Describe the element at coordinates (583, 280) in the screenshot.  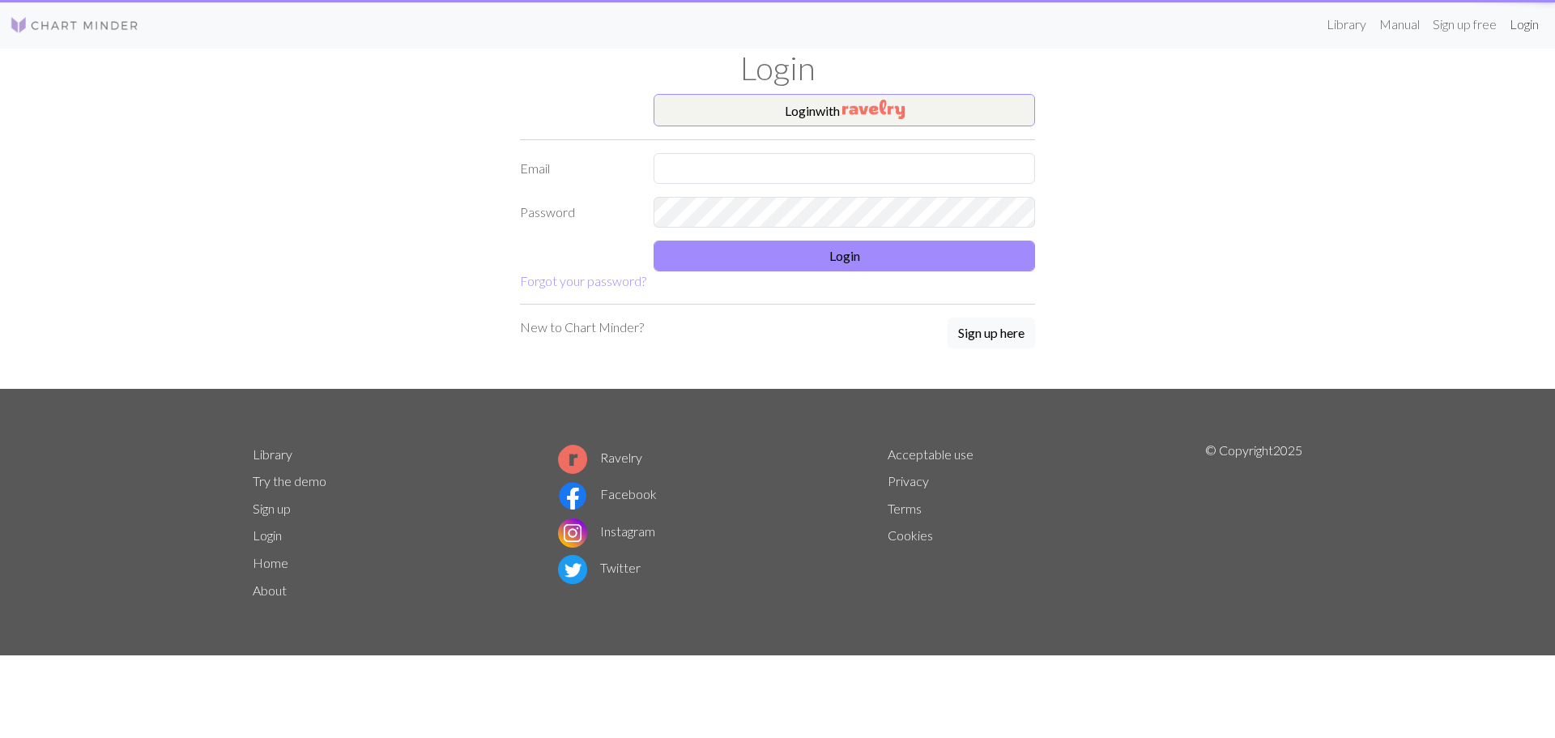
I see `a: Forgot your password?` at that location.